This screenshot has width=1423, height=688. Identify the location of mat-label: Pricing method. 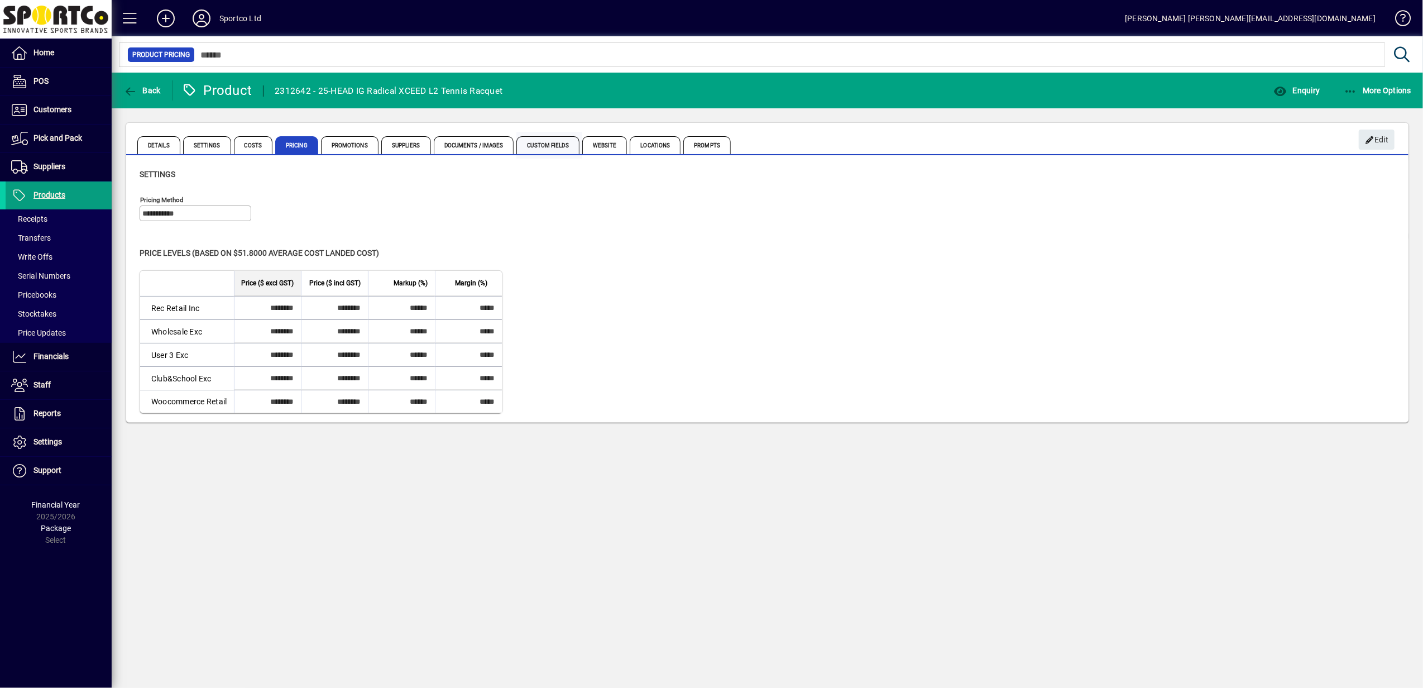
(162, 200).